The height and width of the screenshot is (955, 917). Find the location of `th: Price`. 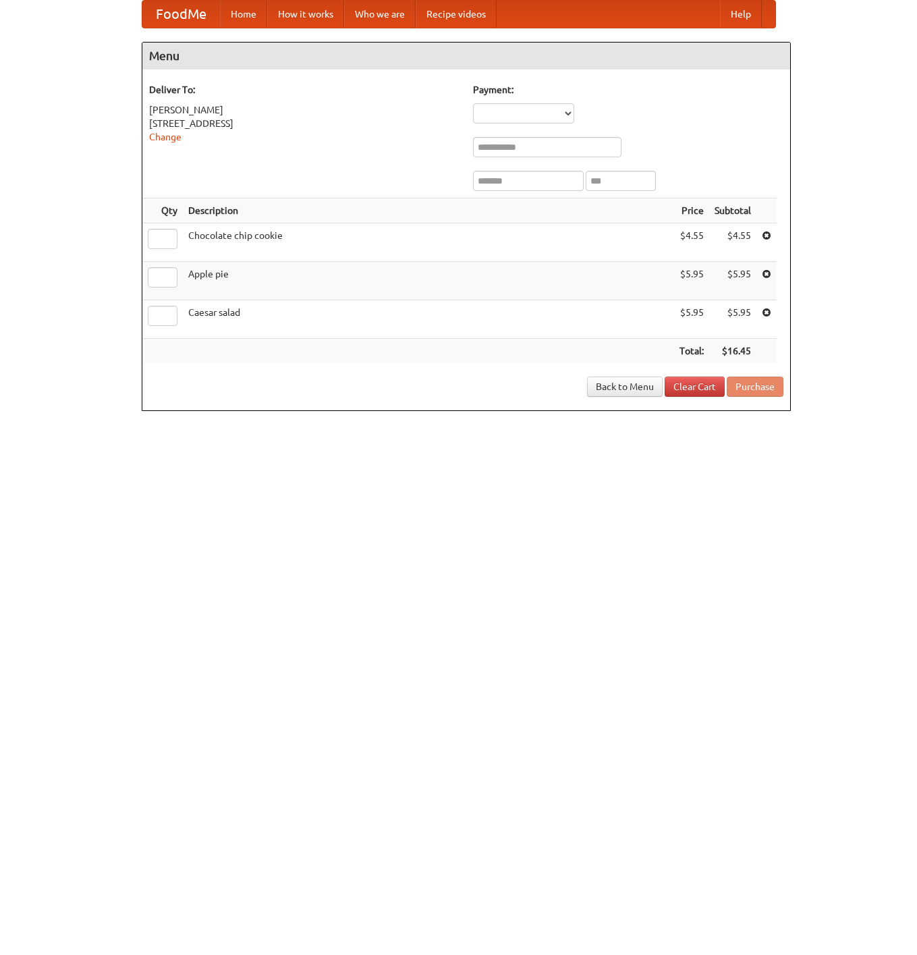

th: Price is located at coordinates (691, 210).